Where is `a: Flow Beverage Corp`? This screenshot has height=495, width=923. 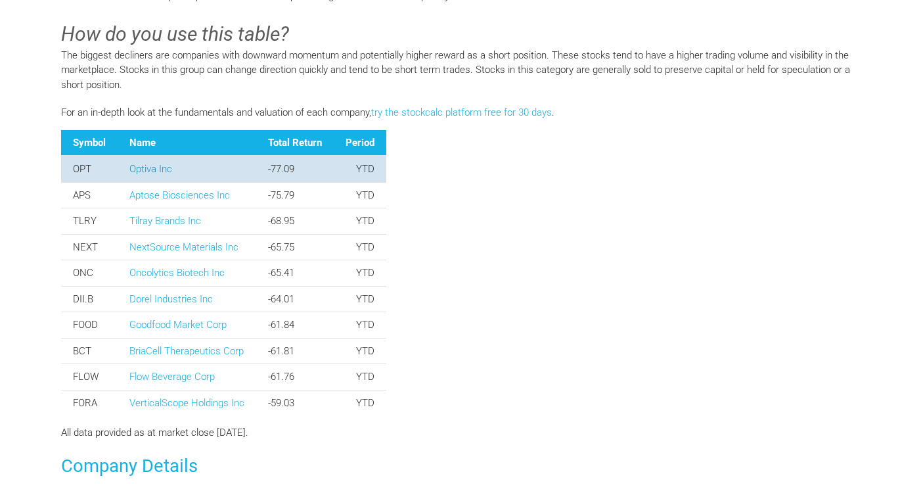 a: Flow Beverage Corp is located at coordinates (172, 376).